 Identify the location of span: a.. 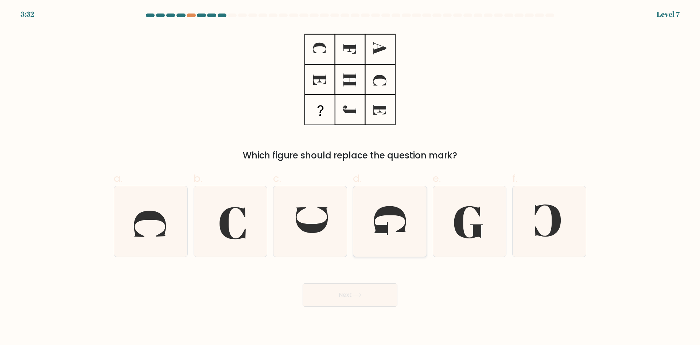
(118, 178).